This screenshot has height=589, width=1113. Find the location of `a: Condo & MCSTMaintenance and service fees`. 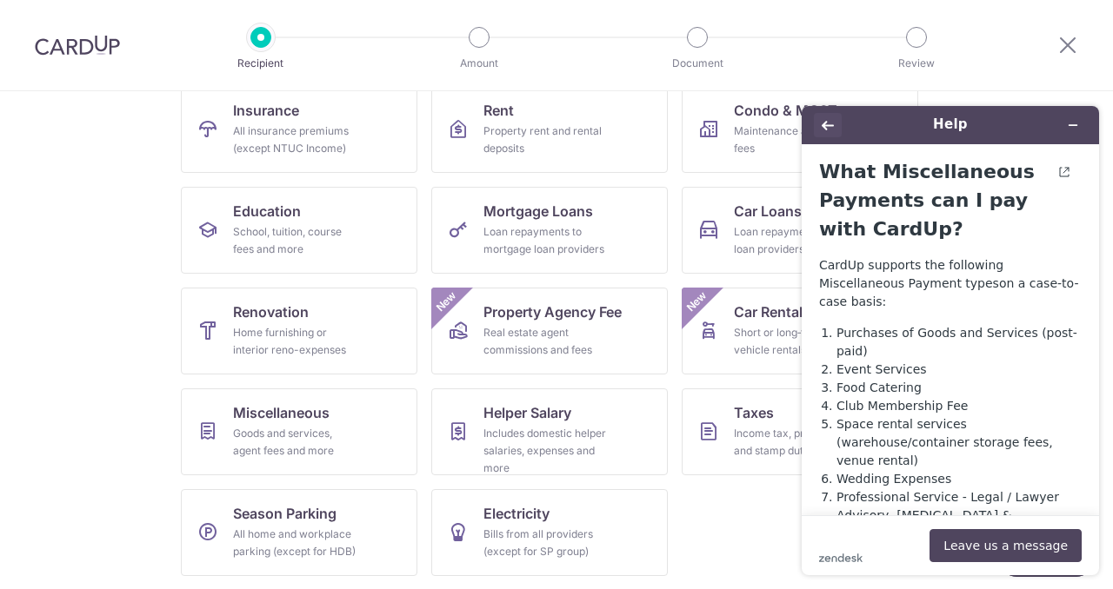

a: Condo & MCSTMaintenance and service fees is located at coordinates (800, 130).